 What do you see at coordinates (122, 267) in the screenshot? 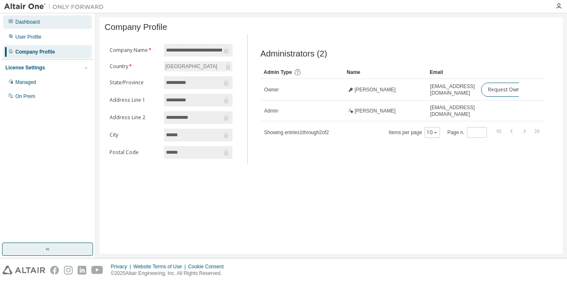
I see `div: Privacy` at bounding box center [122, 267].